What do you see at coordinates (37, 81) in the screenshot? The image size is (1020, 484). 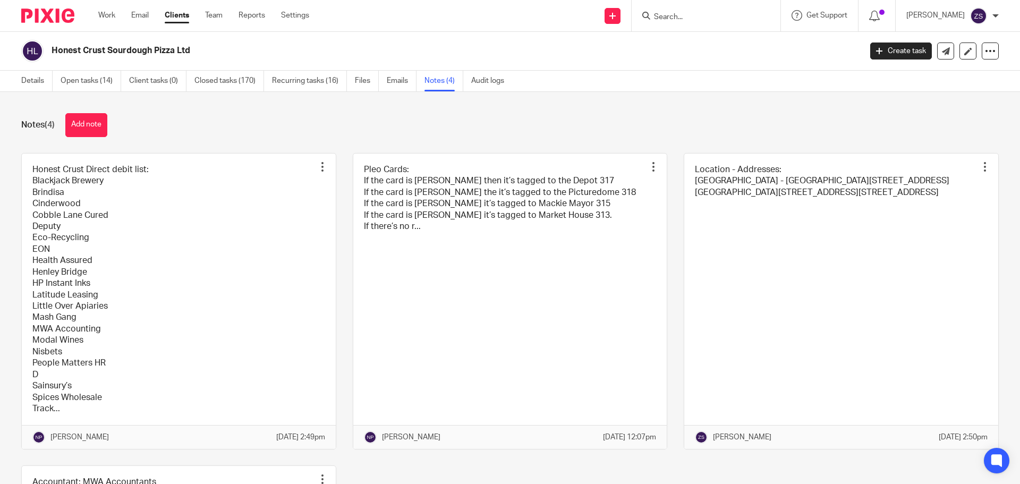 I see `a: Details` at bounding box center [37, 81].